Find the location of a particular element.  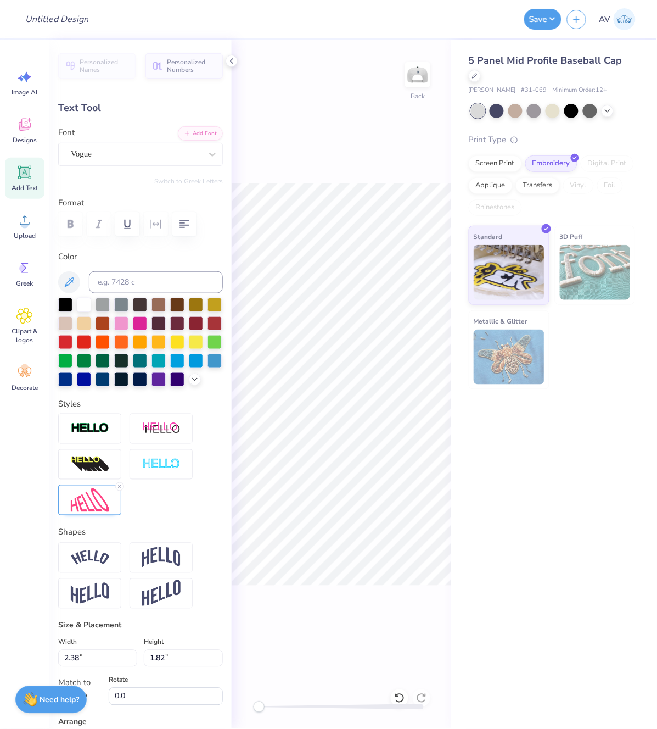

img: Flag is located at coordinates (90, 593).